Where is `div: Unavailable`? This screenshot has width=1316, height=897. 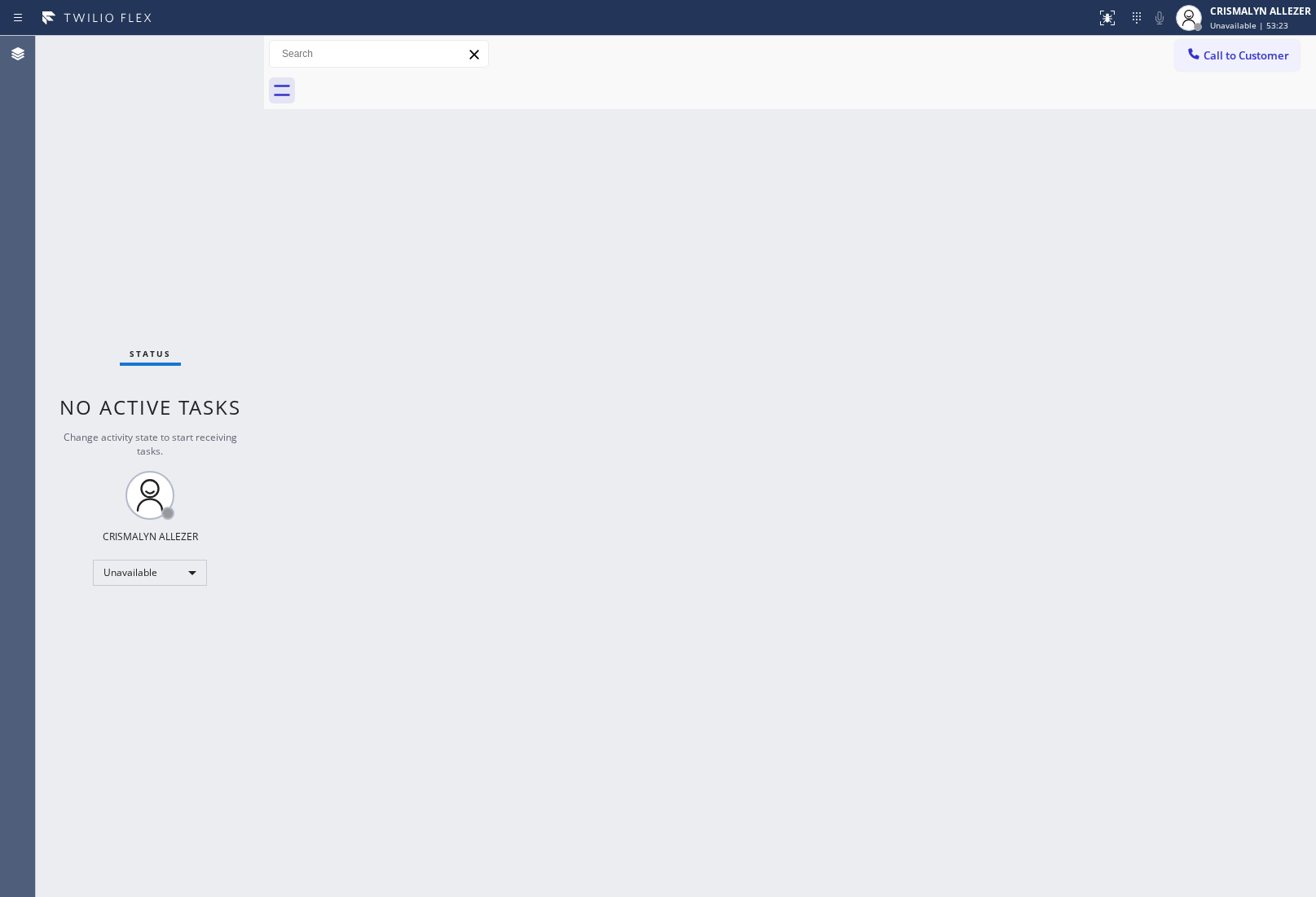 div: Unavailable is located at coordinates (150, 573).